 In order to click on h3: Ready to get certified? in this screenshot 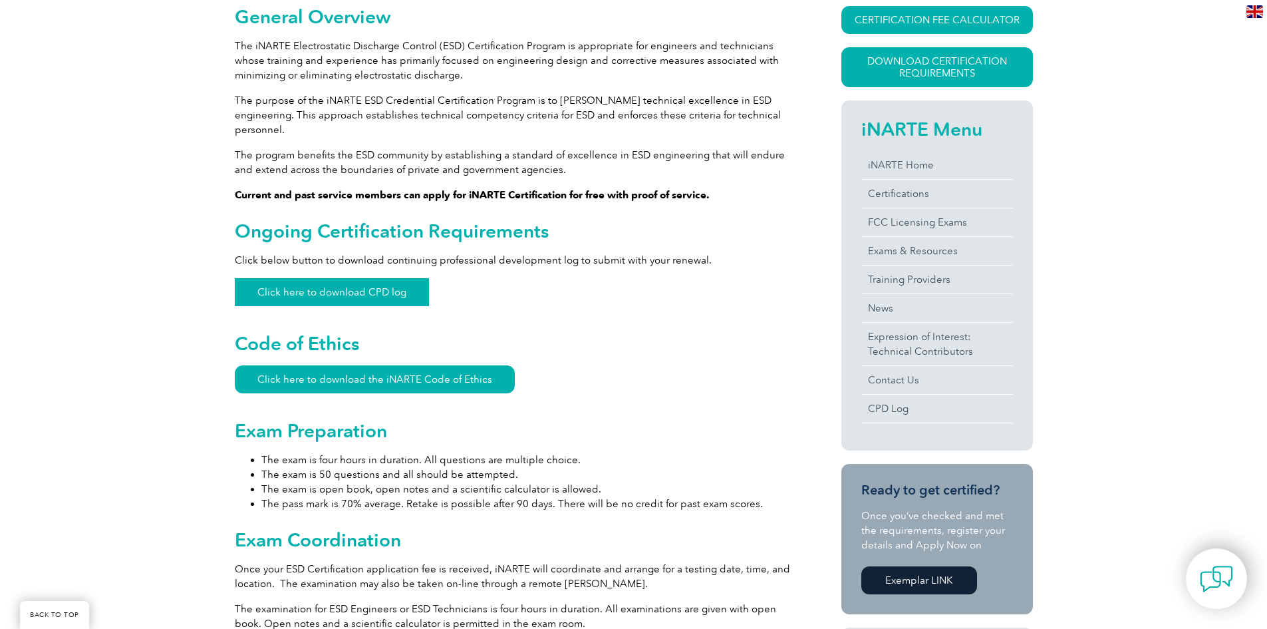, I will do `click(937, 490)`.